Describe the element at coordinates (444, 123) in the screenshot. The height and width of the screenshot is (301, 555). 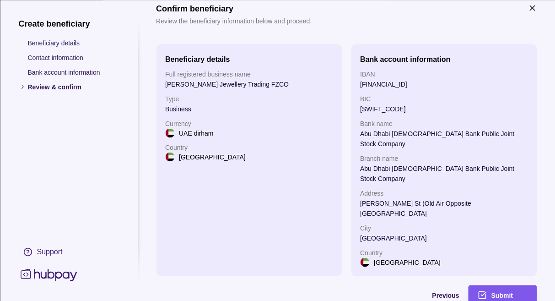
I see `p: Bank name` at that location.